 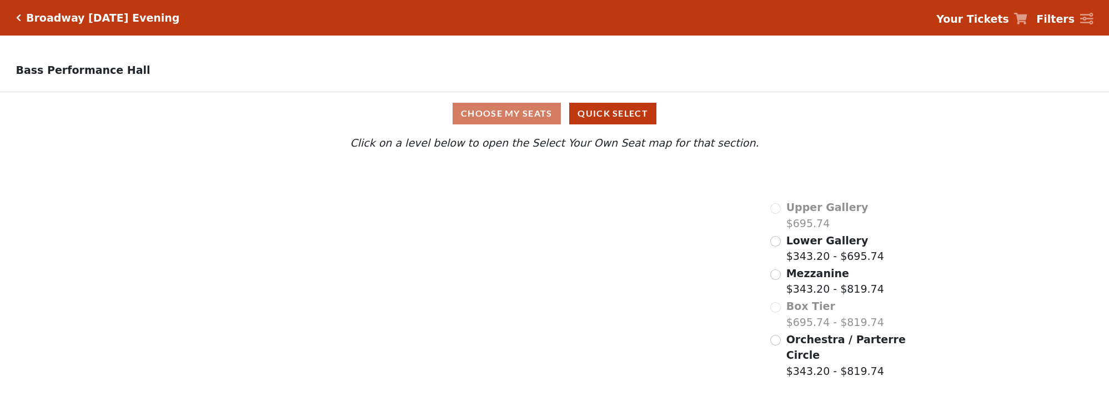 I want to click on span: Box Tier, so click(x=811, y=306).